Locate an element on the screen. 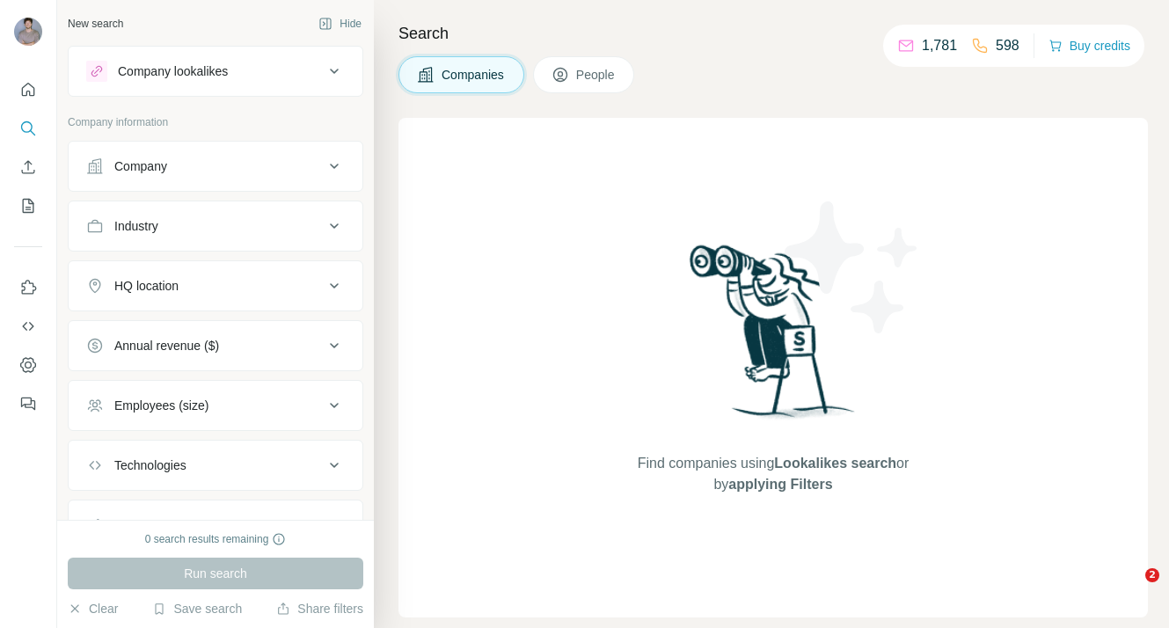 This screenshot has width=1169, height=628. div: New search is located at coordinates (95, 24).